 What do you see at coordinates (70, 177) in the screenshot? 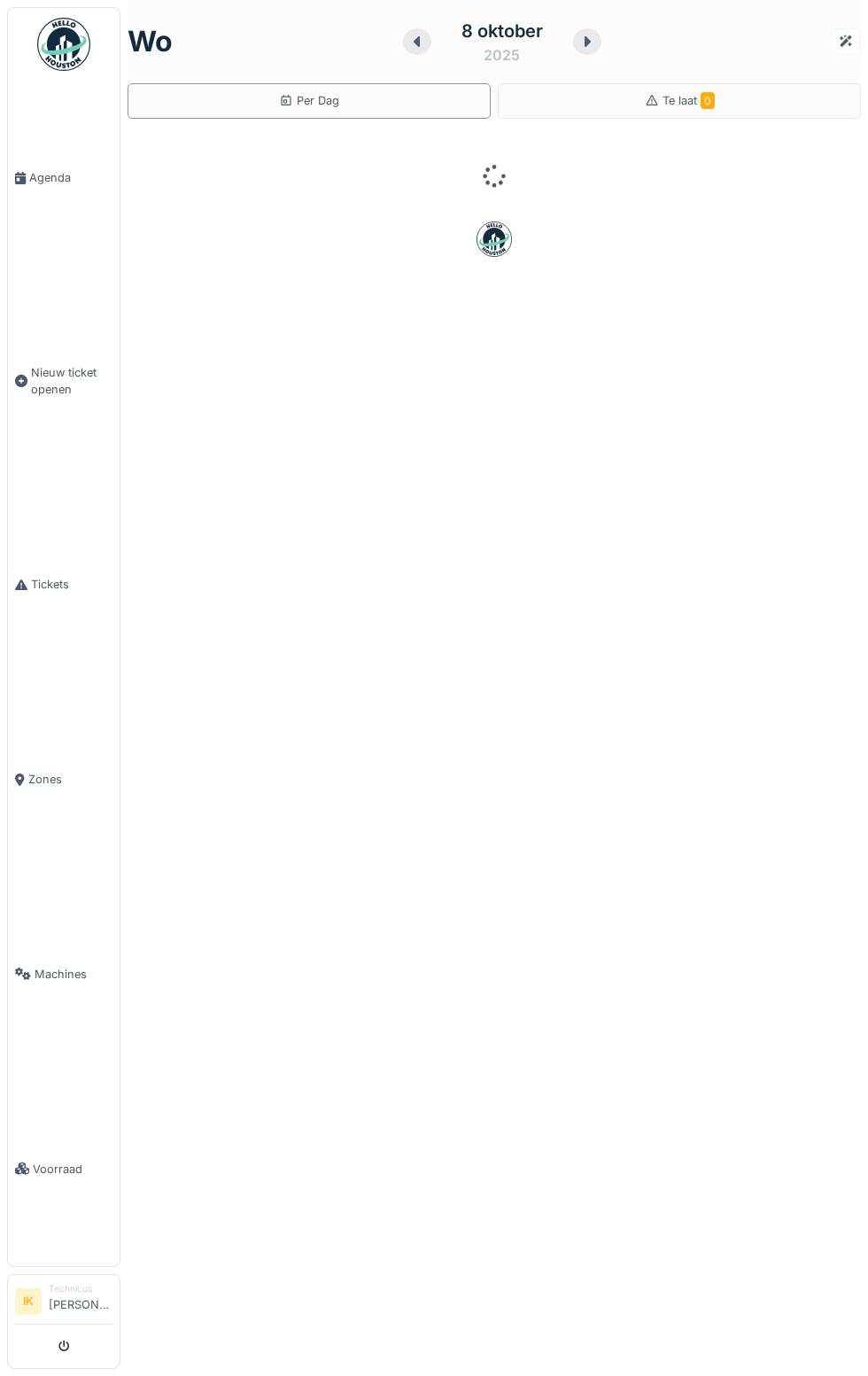
I see `span: Agenda` at bounding box center [70, 177].